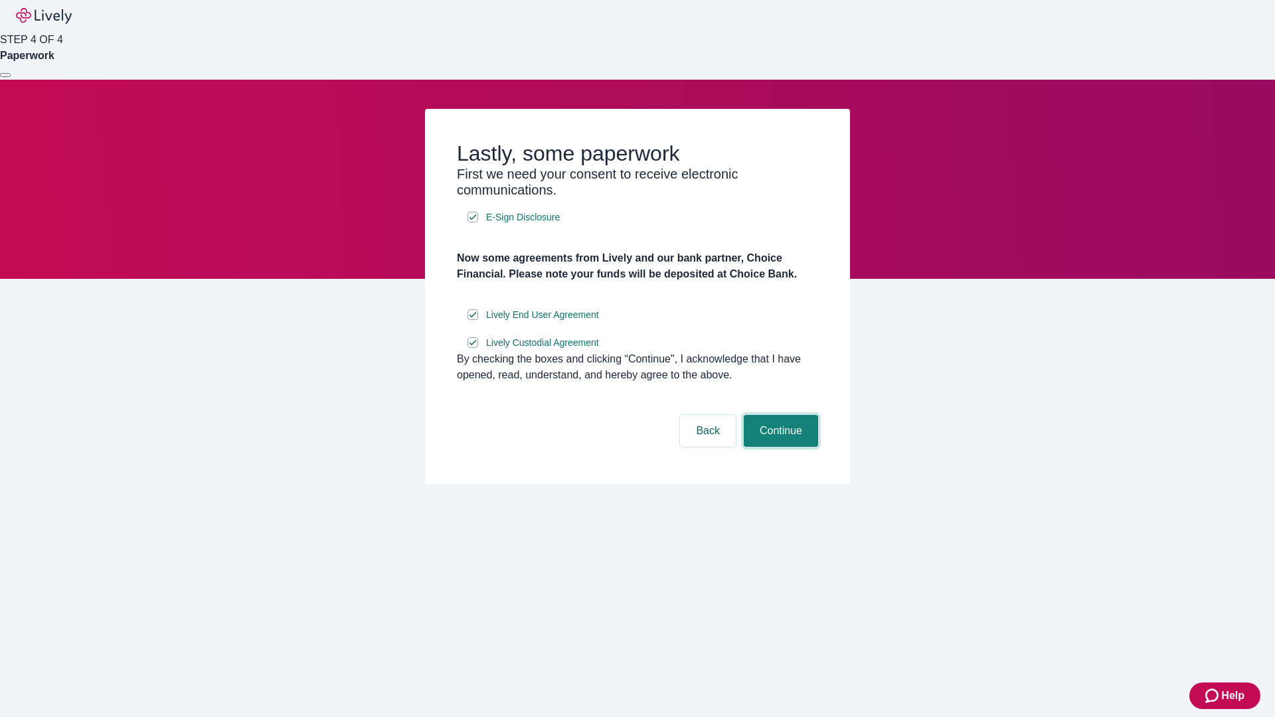  What do you see at coordinates (542, 343) in the screenshot?
I see `span: Lively Custodial Agreement` at bounding box center [542, 343].